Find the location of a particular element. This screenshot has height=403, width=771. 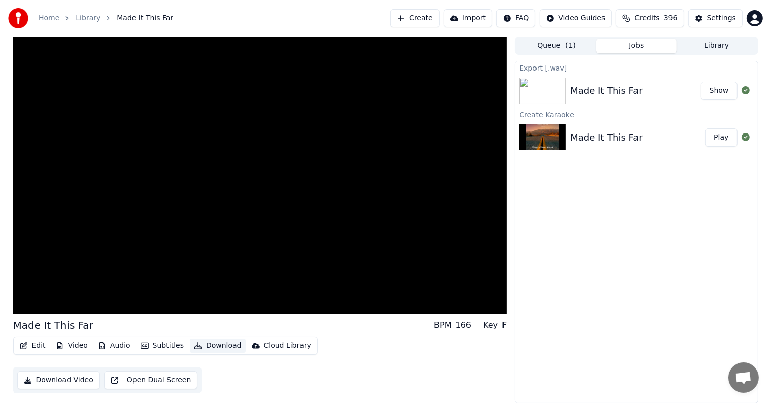

button: Audio is located at coordinates (114, 346).